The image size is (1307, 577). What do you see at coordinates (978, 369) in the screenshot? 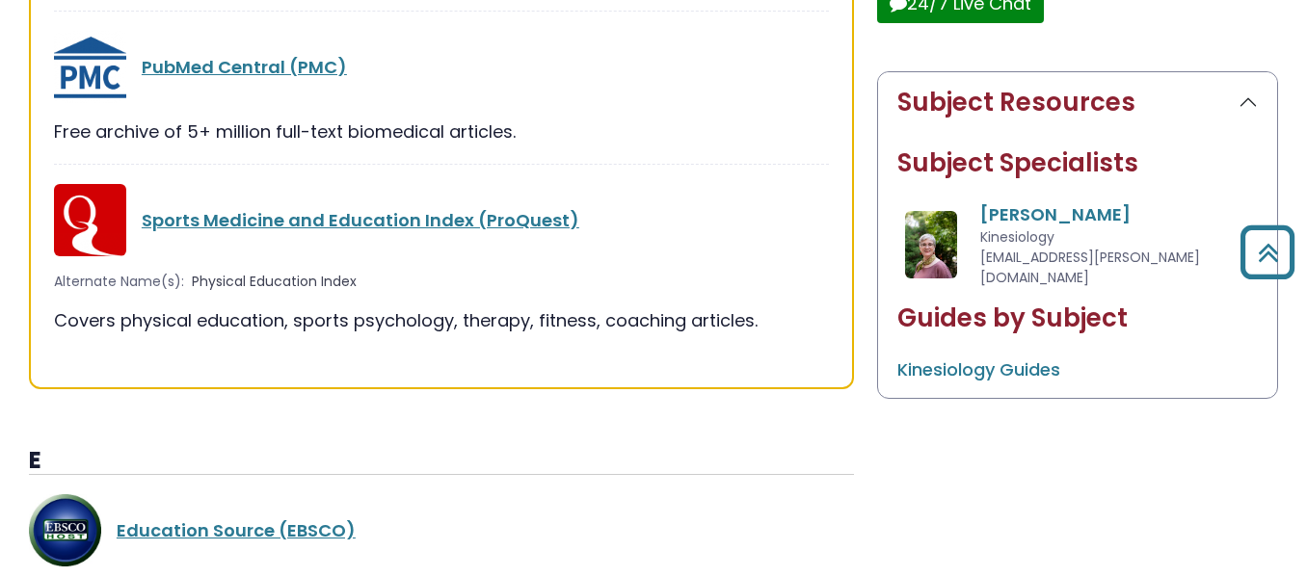
I see `a: Kinesiology Guides` at bounding box center [978, 369].